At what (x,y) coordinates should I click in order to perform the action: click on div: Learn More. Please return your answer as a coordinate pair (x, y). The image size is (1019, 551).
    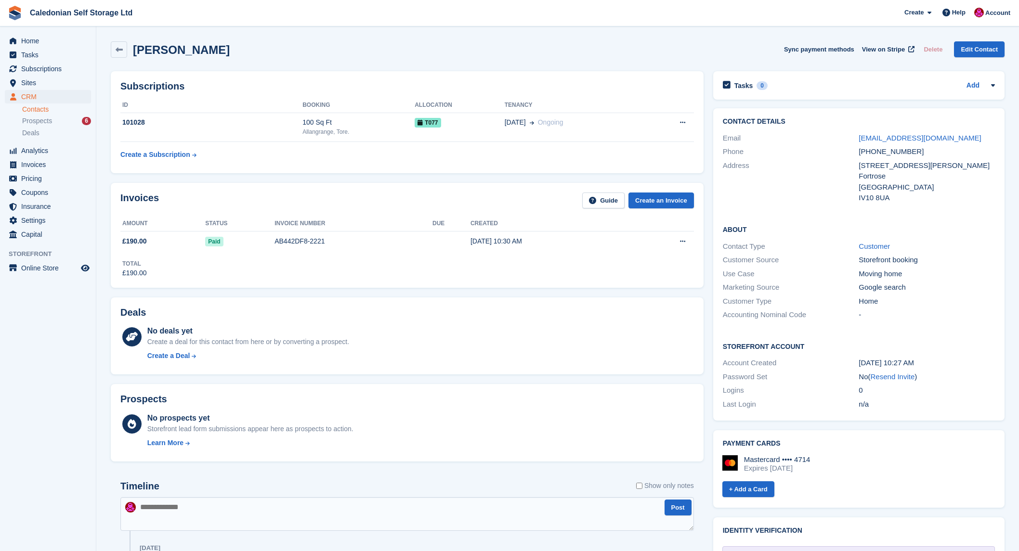
    Looking at the image, I should click on (165, 443).